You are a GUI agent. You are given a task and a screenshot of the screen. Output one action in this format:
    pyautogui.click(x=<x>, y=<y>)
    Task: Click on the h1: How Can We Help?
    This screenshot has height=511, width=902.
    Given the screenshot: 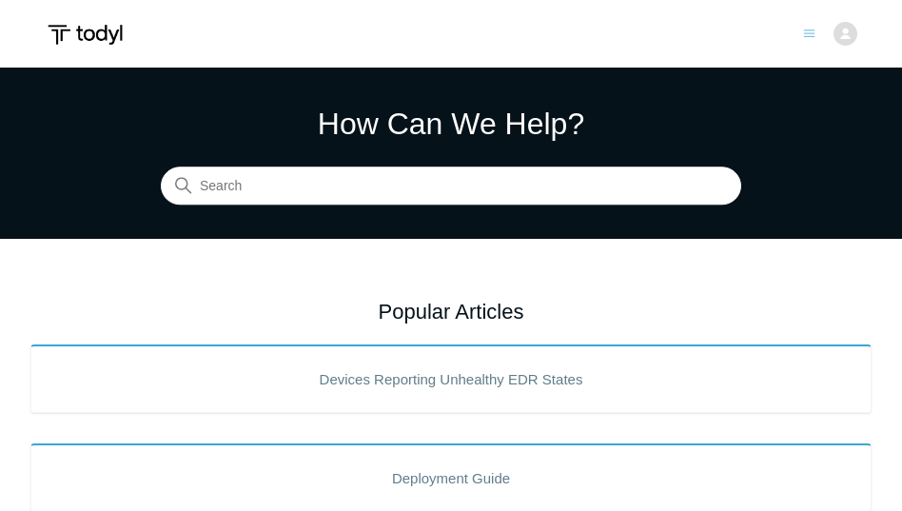 What is the action you would take?
    pyautogui.click(x=451, y=124)
    